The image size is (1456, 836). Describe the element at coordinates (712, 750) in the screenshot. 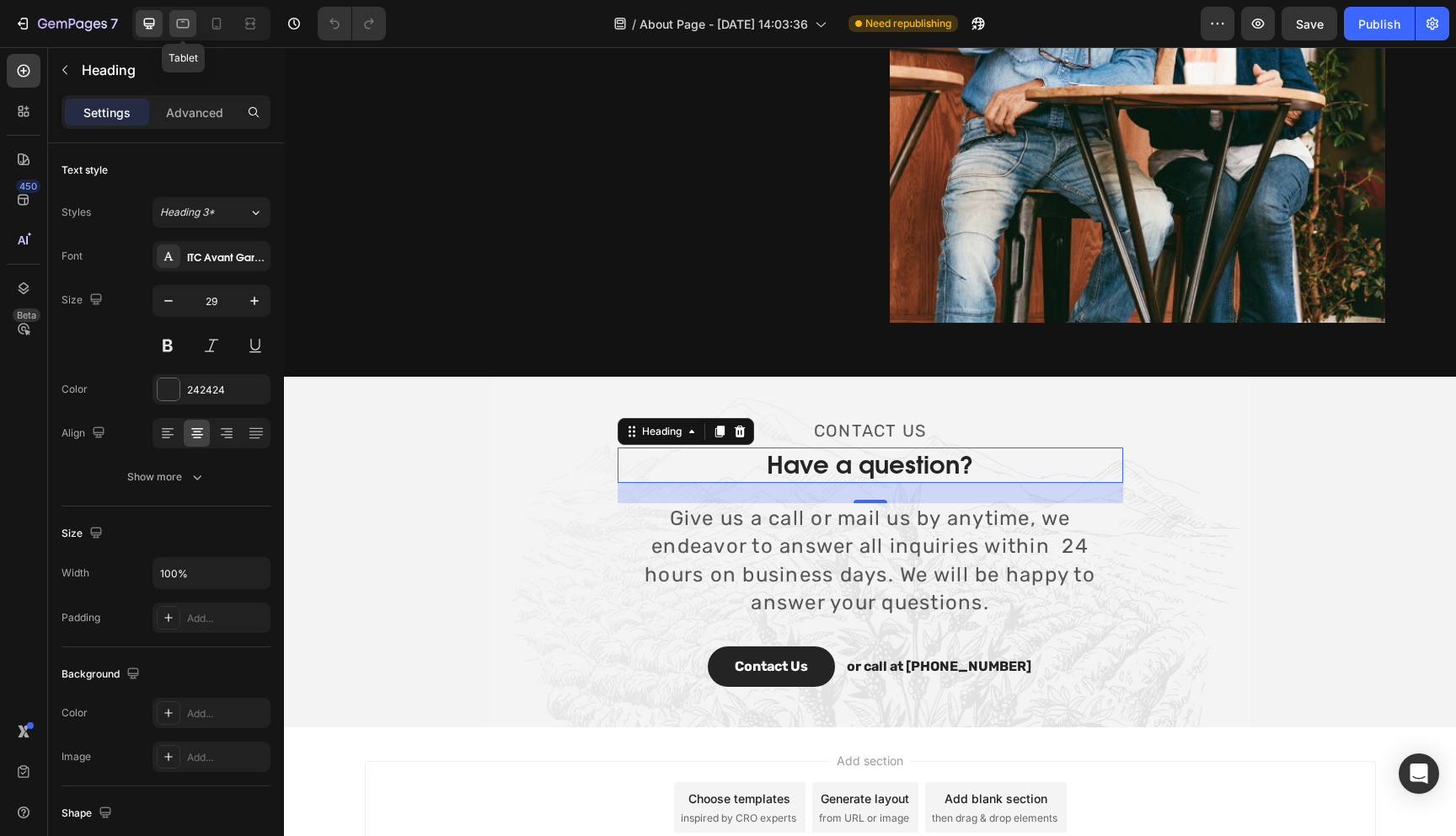

I see `div: Add blank section` at that location.